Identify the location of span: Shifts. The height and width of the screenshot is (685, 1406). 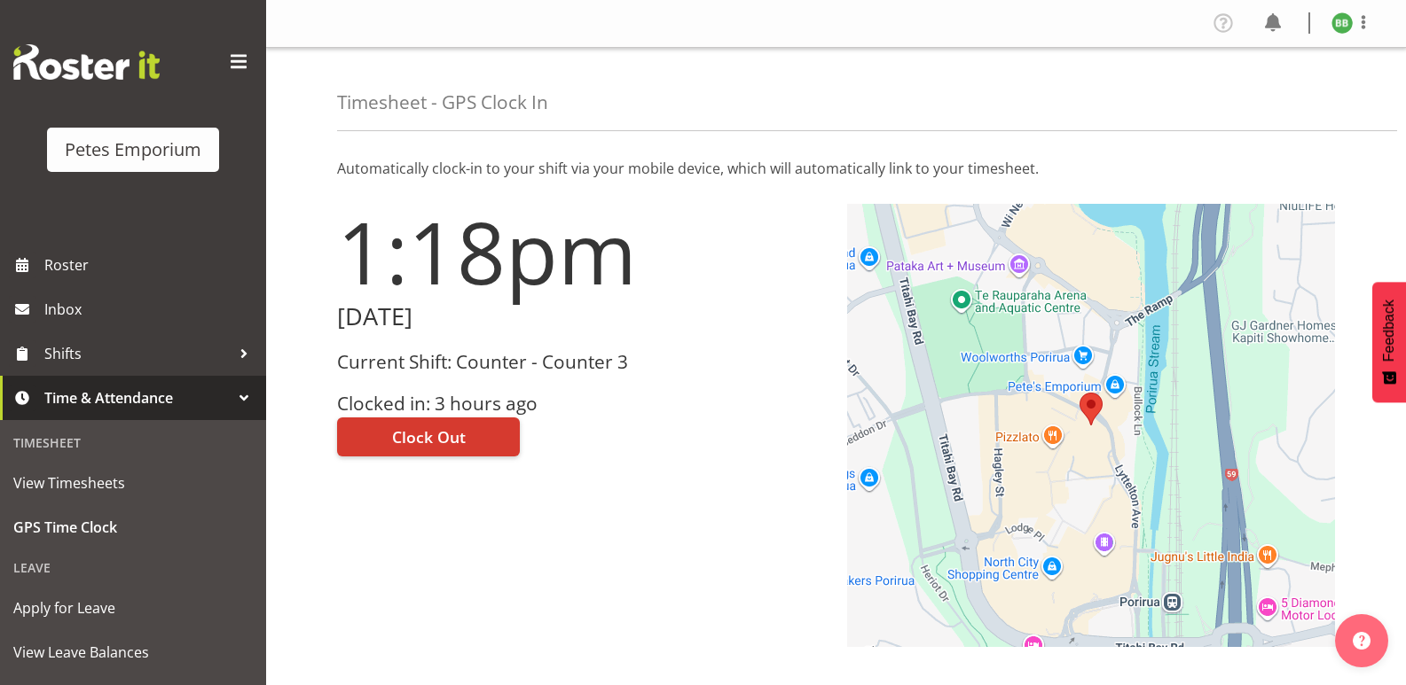
(137, 354).